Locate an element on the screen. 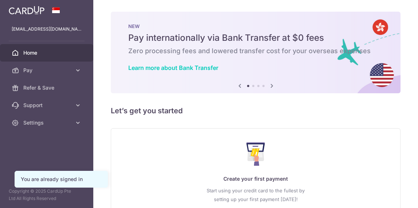 The image size is (418, 208). img: Make Payment is located at coordinates (255, 154).